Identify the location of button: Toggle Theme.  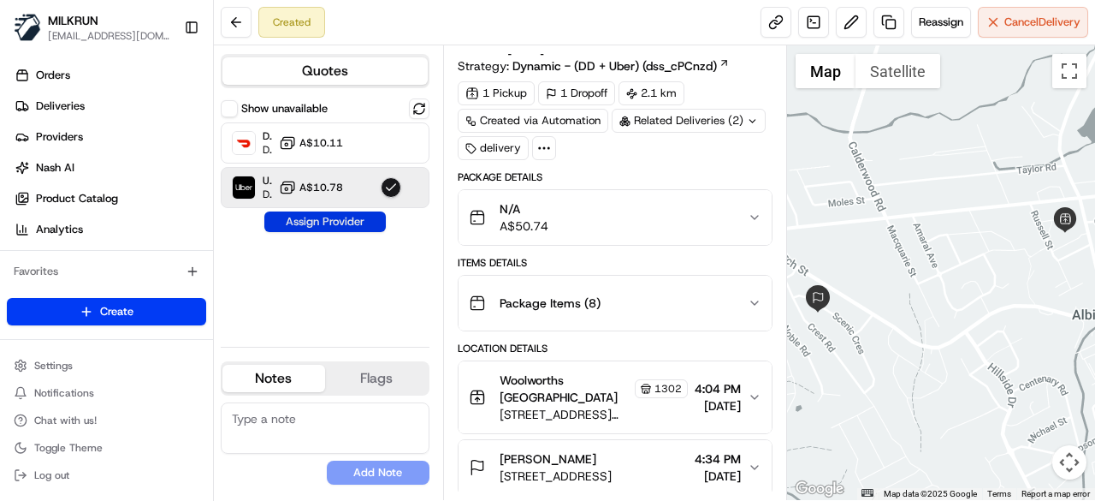
(106, 448).